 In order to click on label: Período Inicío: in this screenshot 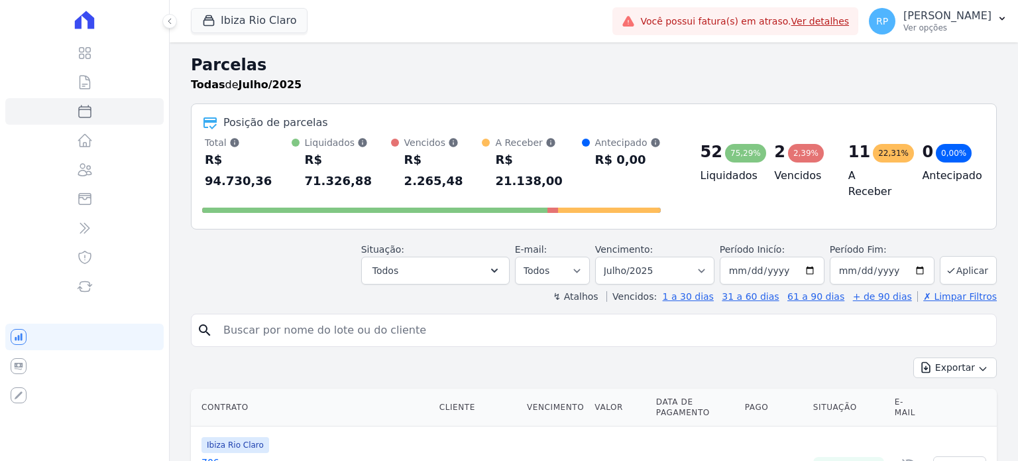, I will do `click(752, 249)`.